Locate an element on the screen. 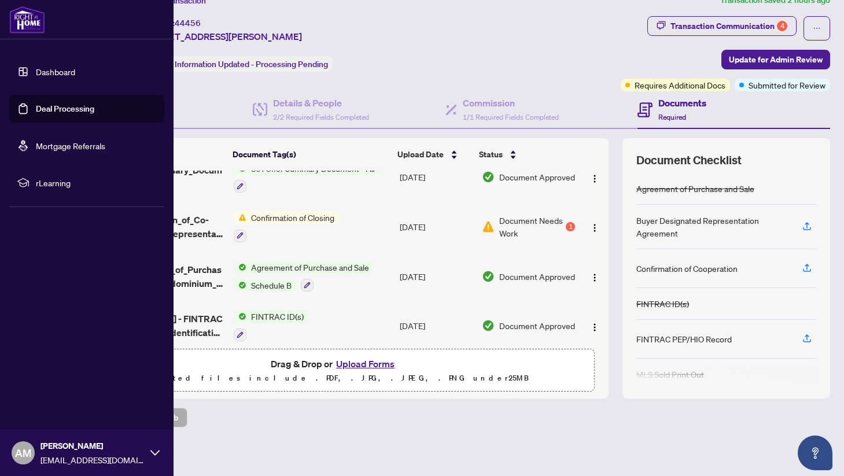 The image size is (844, 476). div: 1 is located at coordinates (570, 227).